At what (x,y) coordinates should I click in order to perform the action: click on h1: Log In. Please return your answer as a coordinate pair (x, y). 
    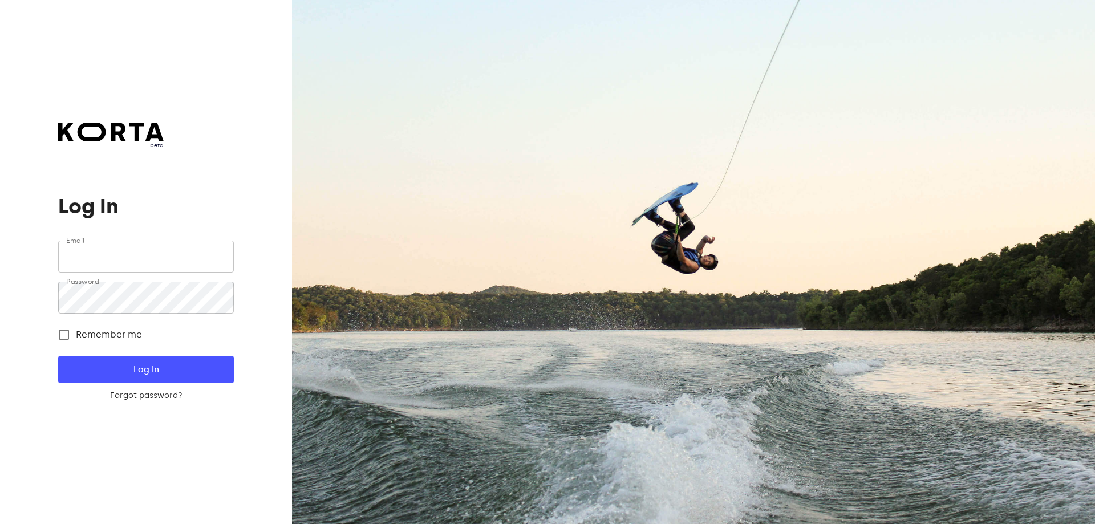
    Looking at the image, I should click on (145, 207).